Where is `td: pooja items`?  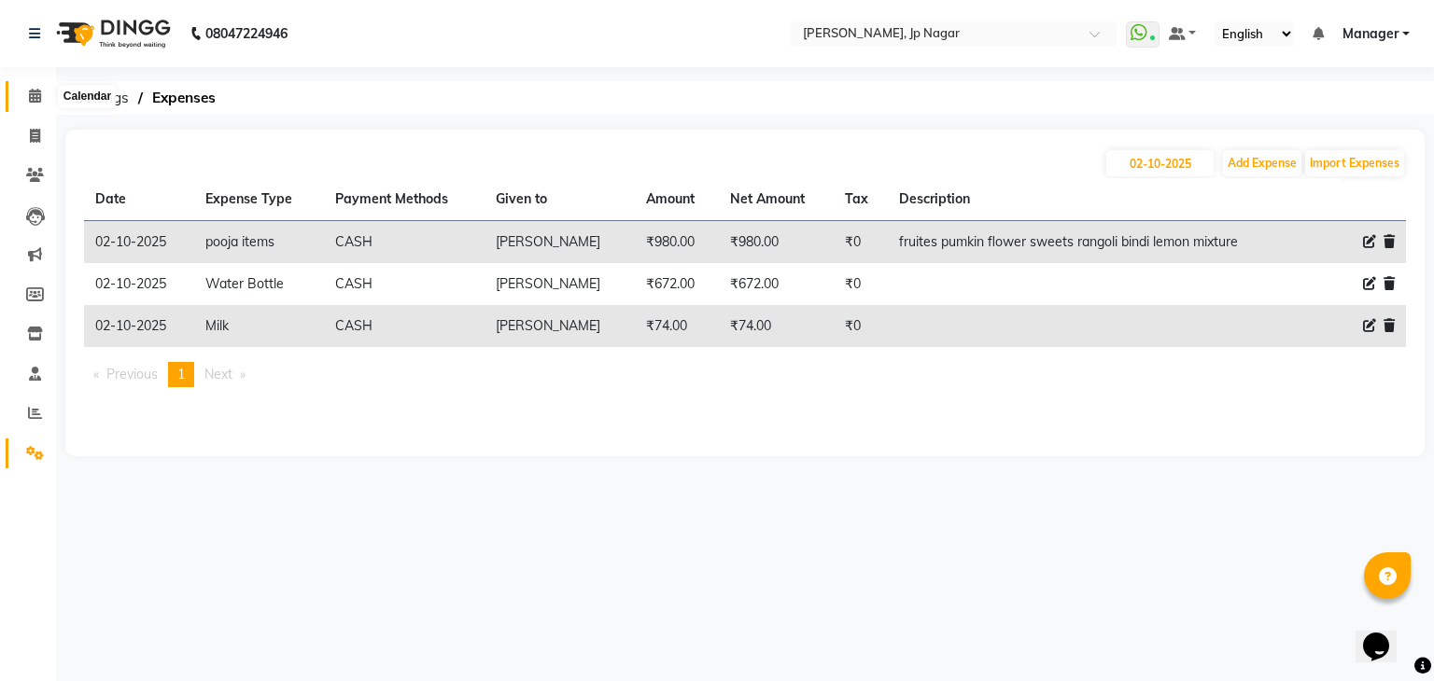
td: pooja items is located at coordinates (259, 243).